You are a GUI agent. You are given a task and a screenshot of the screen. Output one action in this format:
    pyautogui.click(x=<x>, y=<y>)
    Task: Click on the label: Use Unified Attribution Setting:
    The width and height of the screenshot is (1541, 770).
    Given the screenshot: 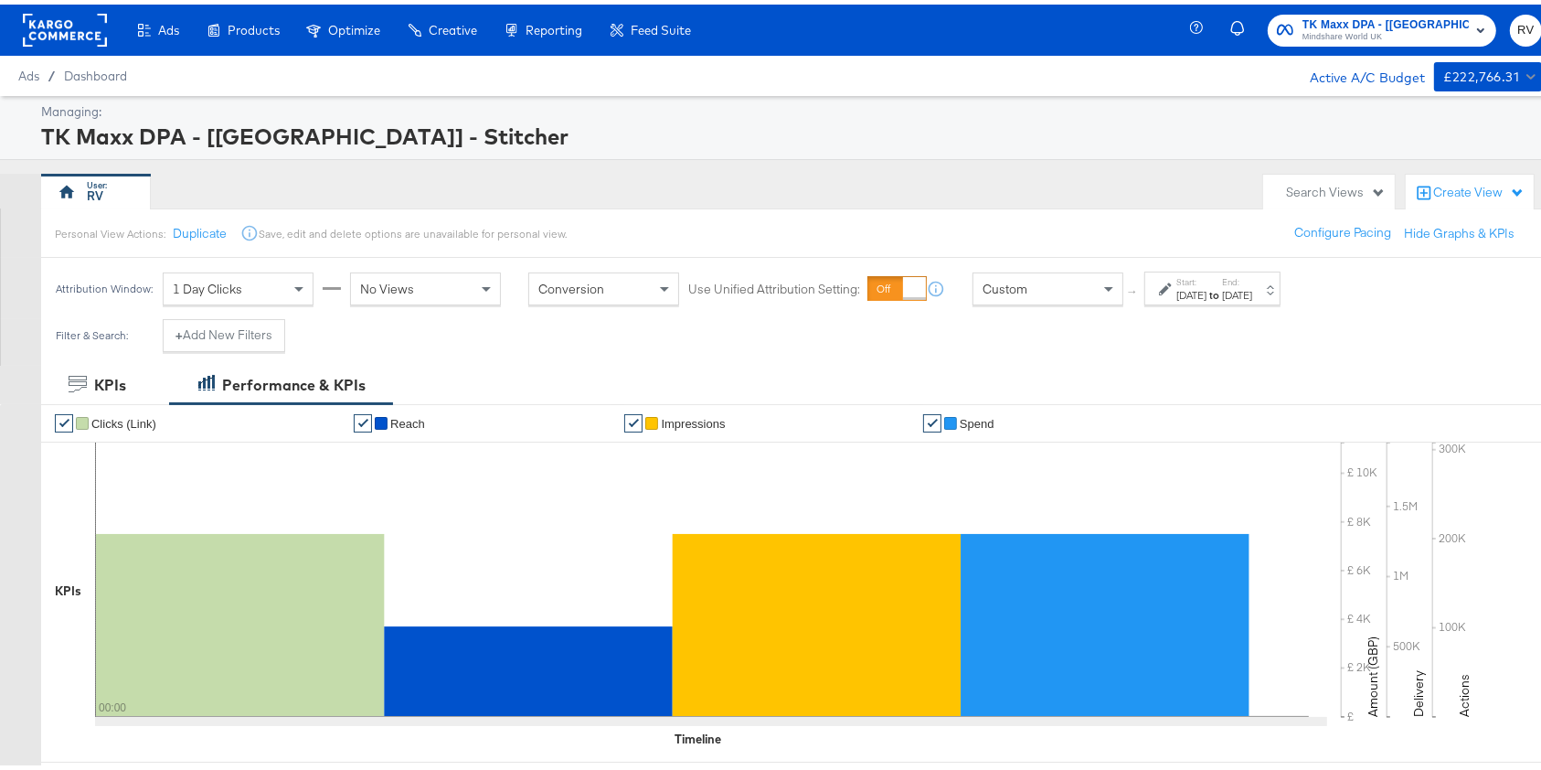 What is the action you would take?
    pyautogui.click(x=774, y=284)
    